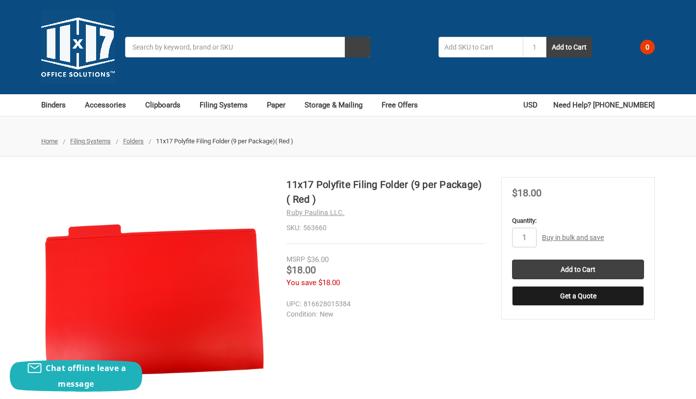 This screenshot has width=696, height=399. I want to click on a: Free Offers, so click(400, 105).